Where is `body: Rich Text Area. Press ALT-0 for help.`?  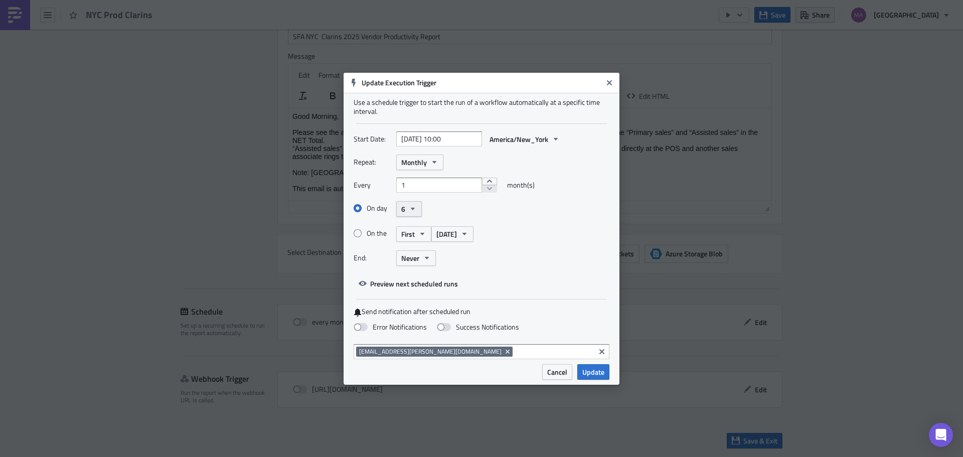 body: Rich Text Area. Press ALT-0 for help. is located at coordinates (241, 60).